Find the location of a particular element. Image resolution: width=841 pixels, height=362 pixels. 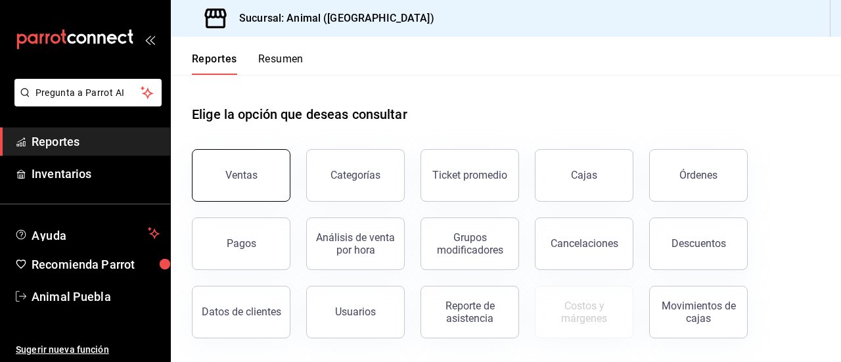

div: Órdenes is located at coordinates (698, 175).